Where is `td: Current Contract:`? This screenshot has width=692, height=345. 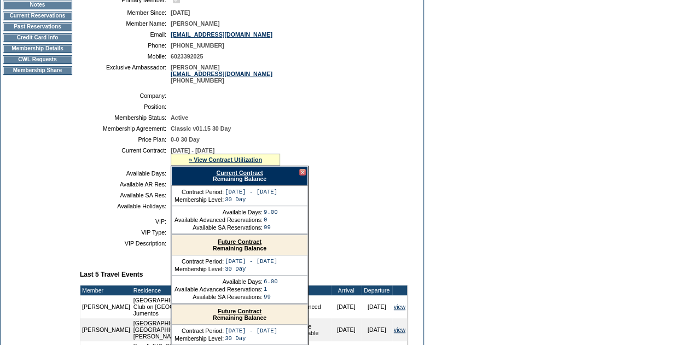 td: Current Contract: is located at coordinates (125, 156).